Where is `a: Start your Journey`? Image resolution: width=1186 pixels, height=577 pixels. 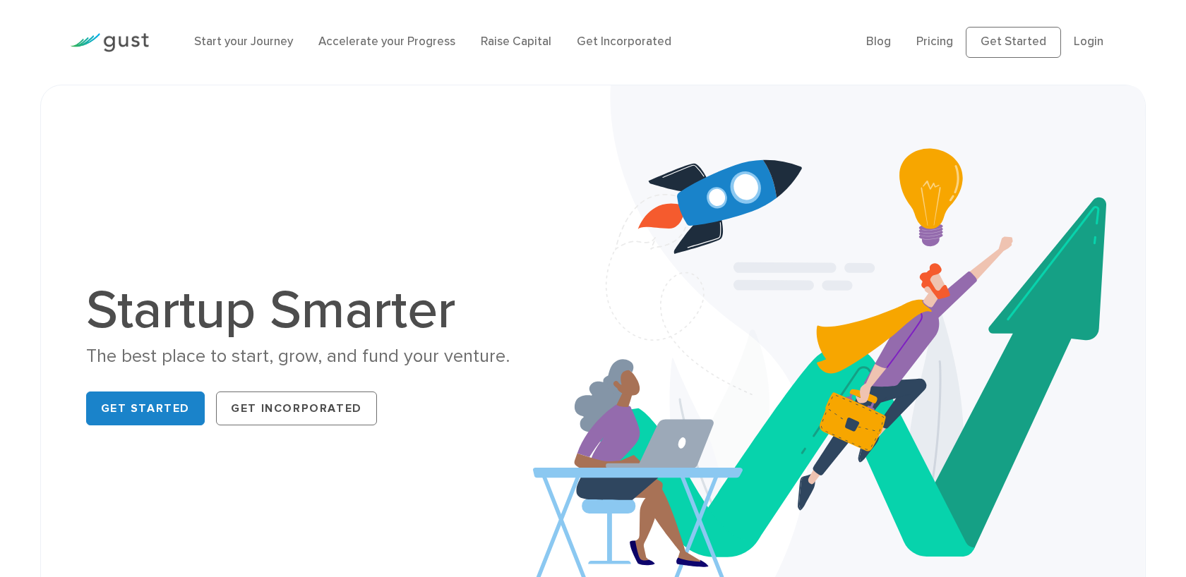
a: Start your Journey is located at coordinates (244, 42).